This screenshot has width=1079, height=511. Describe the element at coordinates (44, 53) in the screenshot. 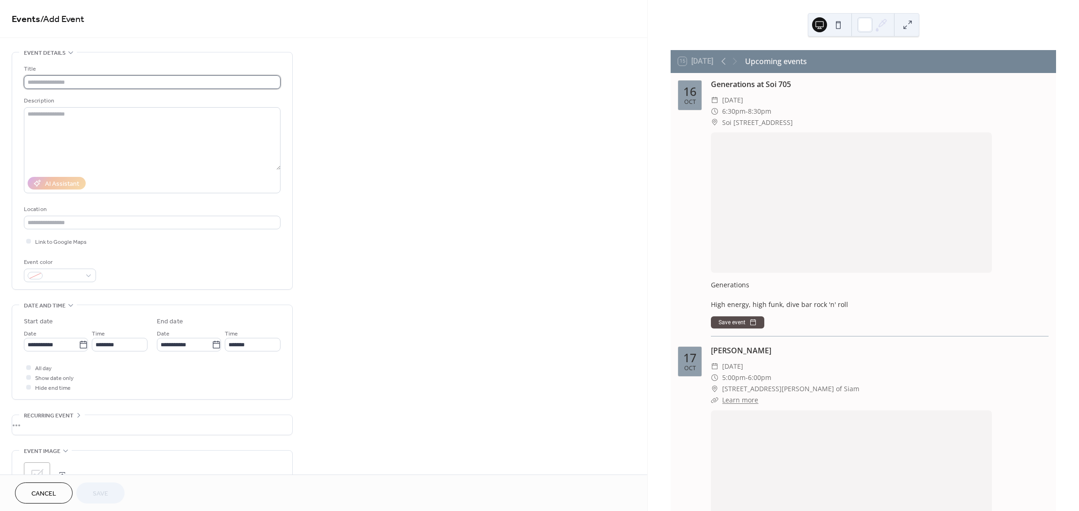

I see `span: Event details` at that location.